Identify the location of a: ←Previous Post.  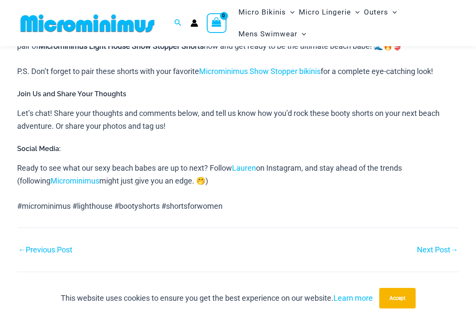
(45, 250).